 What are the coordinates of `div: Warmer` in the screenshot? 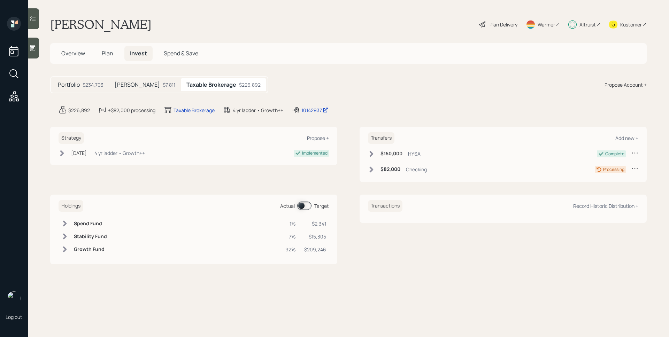 It's located at (546, 24).